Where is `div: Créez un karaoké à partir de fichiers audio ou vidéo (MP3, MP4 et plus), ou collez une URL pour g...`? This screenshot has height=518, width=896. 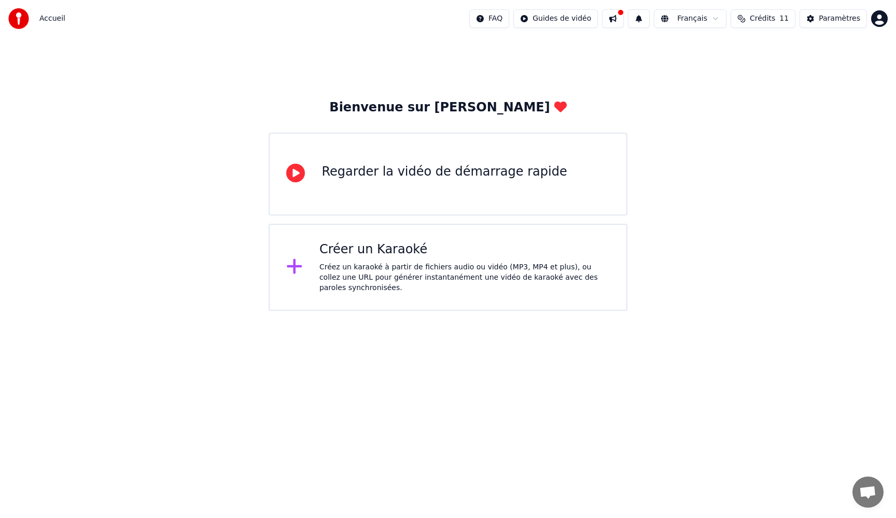 div: Créez un karaoké à partir de fichiers audio ou vidéo (MP3, MP4 et plus), ou collez une URL pour g... is located at coordinates (464, 278).